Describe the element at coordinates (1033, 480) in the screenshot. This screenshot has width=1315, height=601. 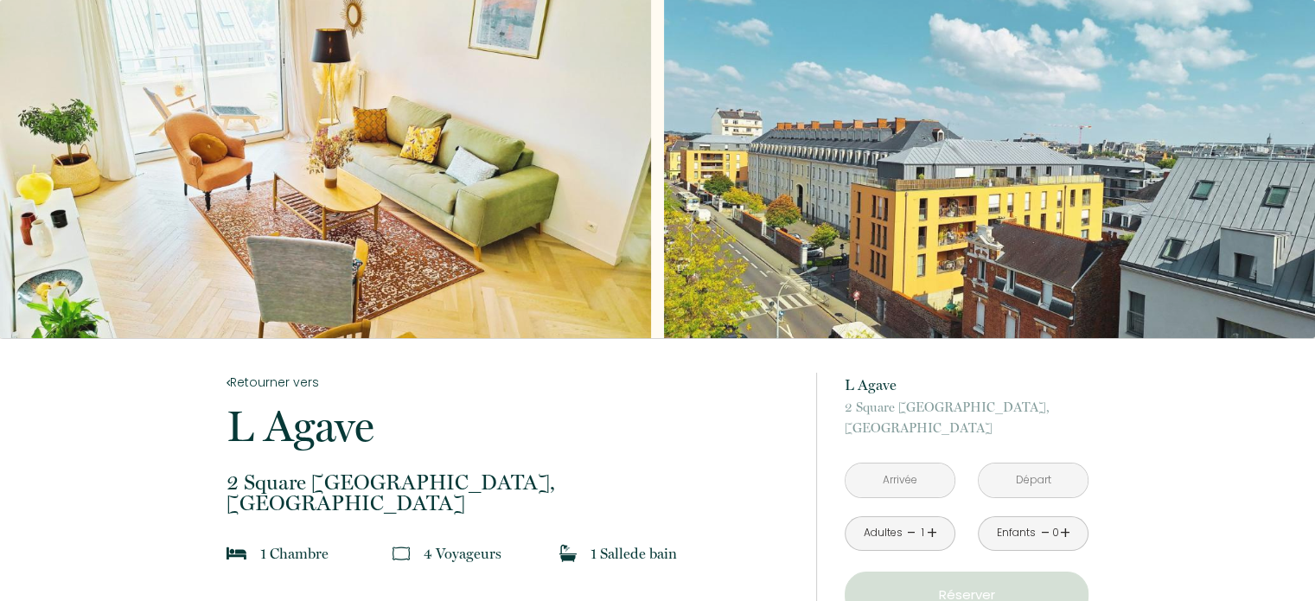
I see `input: Départ` at that location.